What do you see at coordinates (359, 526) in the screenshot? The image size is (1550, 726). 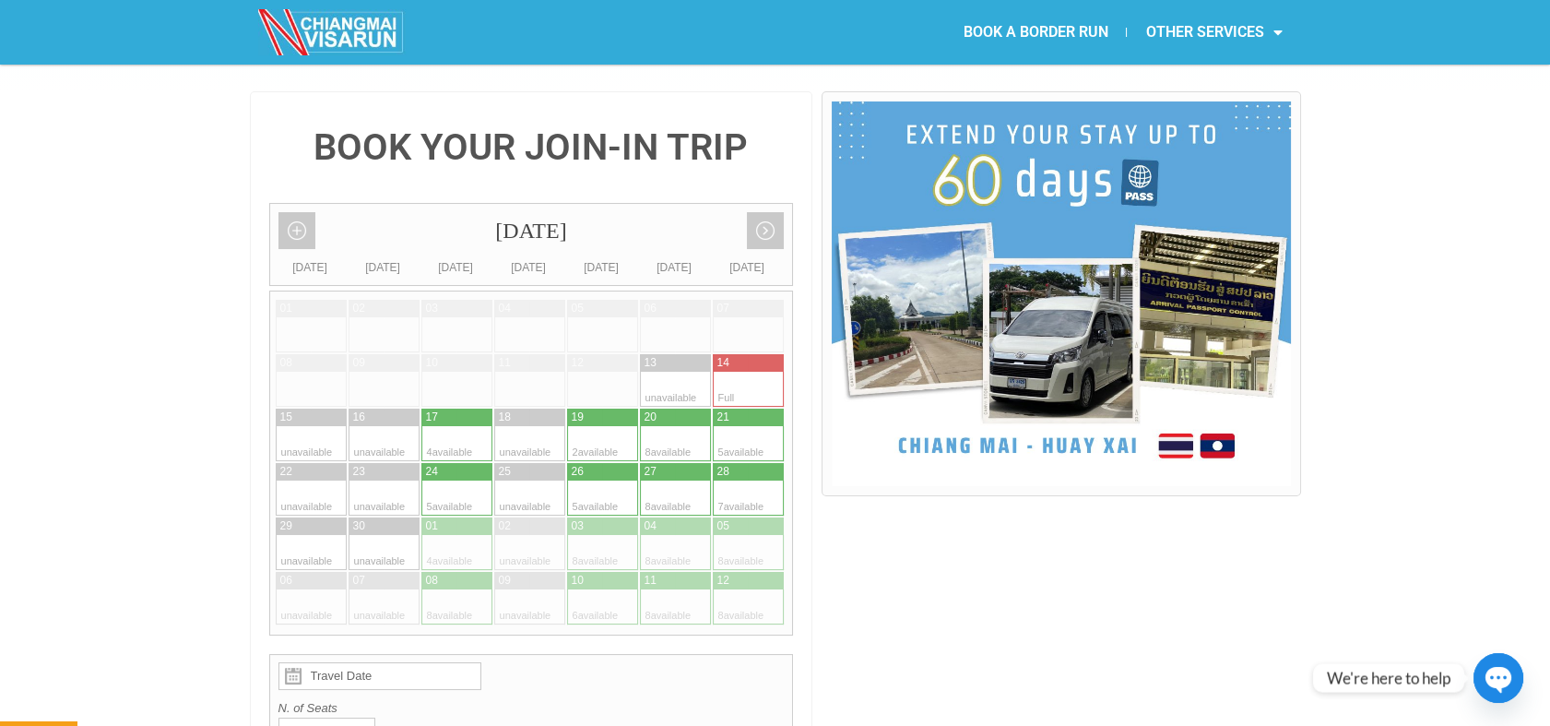 I see `div: 30` at bounding box center [359, 526].